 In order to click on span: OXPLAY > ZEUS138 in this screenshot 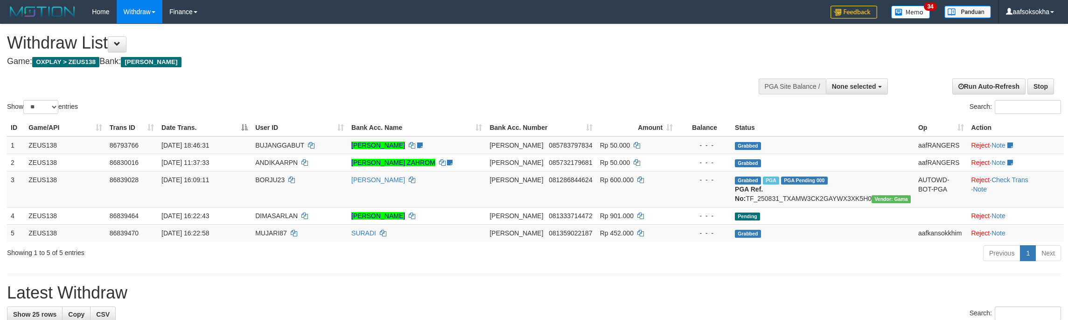, I will do `click(66, 62)`.